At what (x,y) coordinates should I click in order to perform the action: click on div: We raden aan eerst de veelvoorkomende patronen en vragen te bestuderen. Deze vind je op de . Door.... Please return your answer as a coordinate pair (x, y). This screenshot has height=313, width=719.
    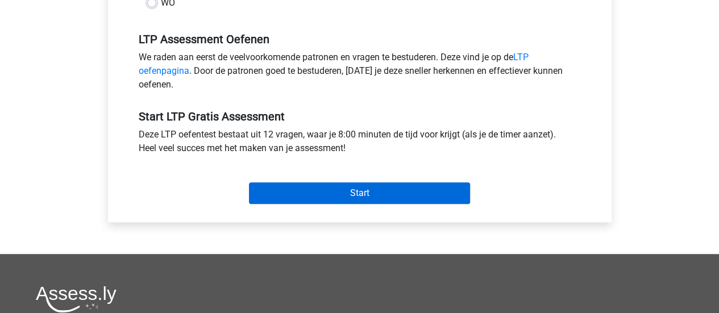
    Looking at the image, I should click on (360, 73).